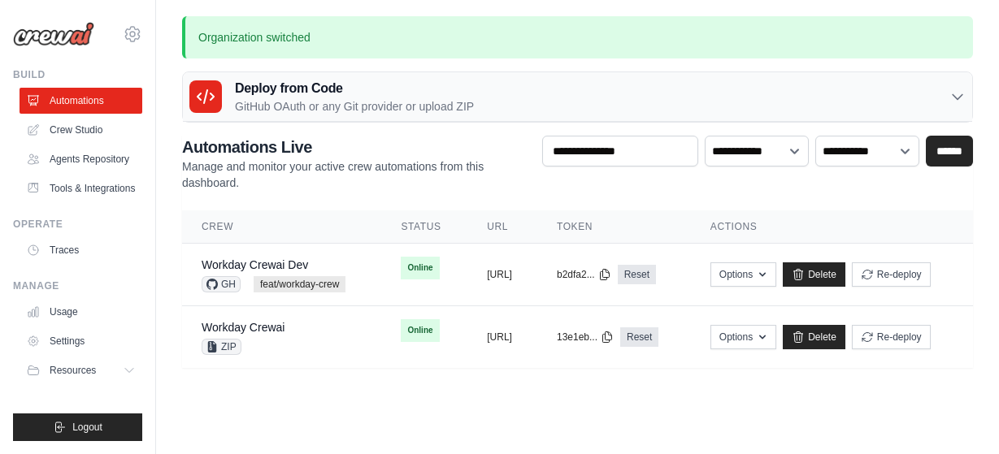  I want to click on a: Usage, so click(80, 312).